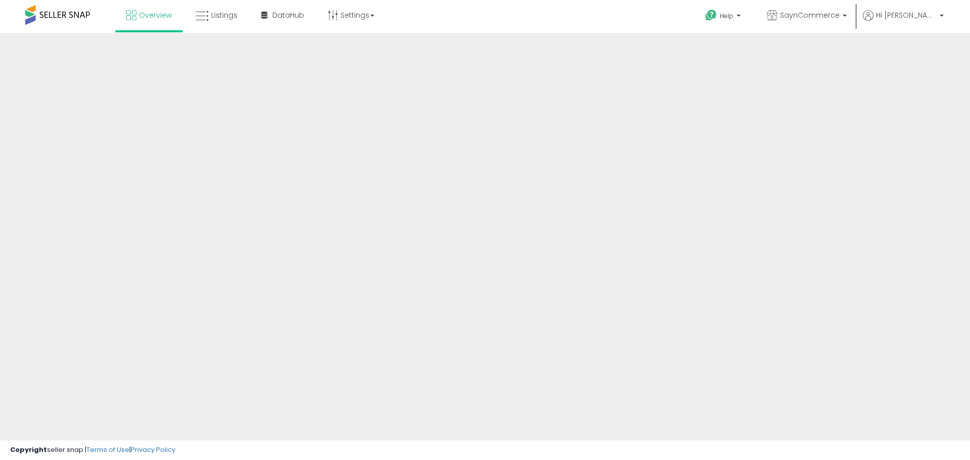 The height and width of the screenshot is (460, 970). Describe the element at coordinates (153, 450) in the screenshot. I see `a: Privacy Policy` at that location.